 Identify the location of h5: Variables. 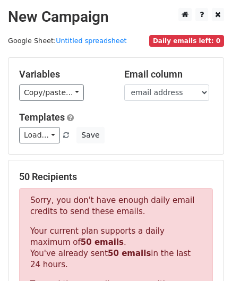
(64, 74).